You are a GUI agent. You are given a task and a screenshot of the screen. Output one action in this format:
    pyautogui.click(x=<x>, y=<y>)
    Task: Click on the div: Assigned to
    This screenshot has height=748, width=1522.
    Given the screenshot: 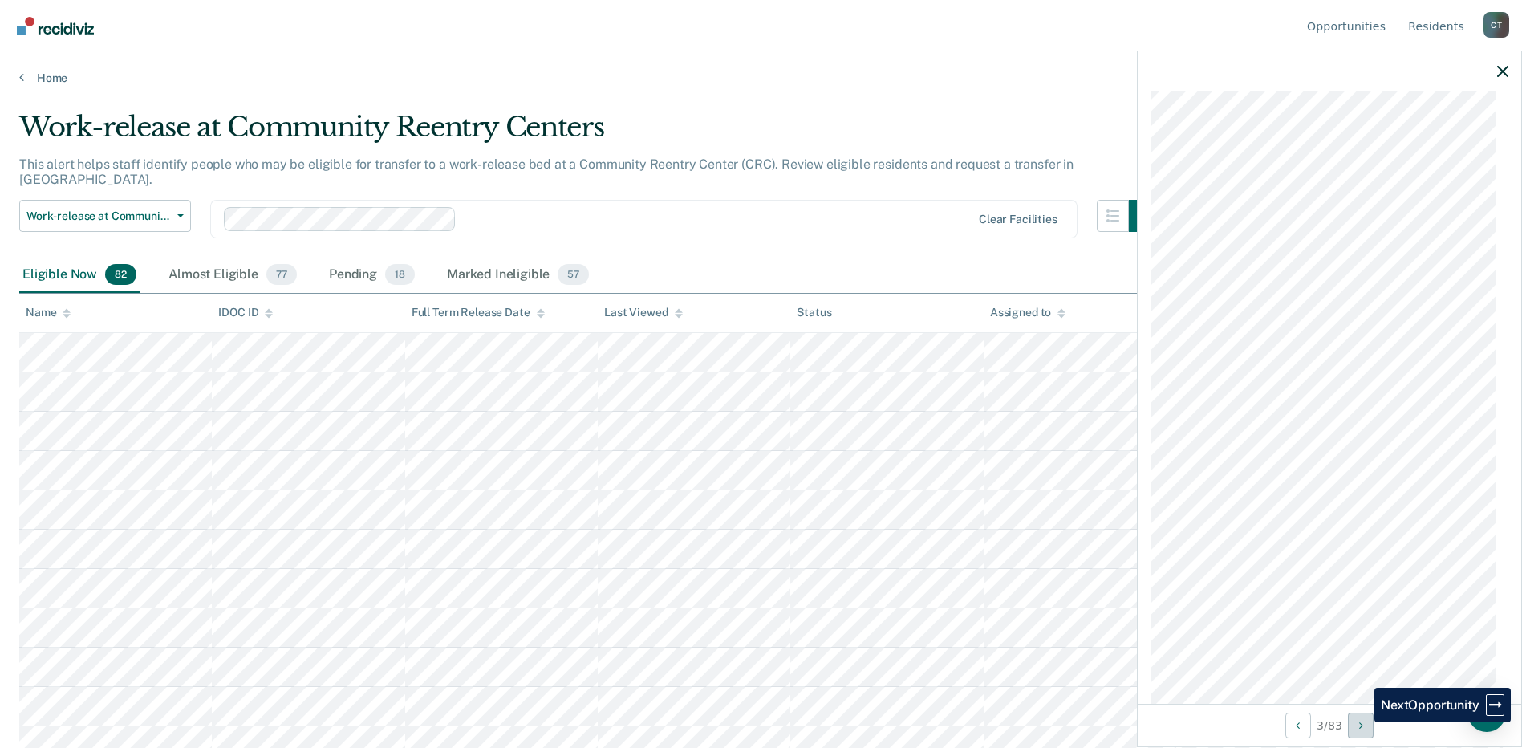 What is the action you would take?
    pyautogui.click(x=1028, y=312)
    